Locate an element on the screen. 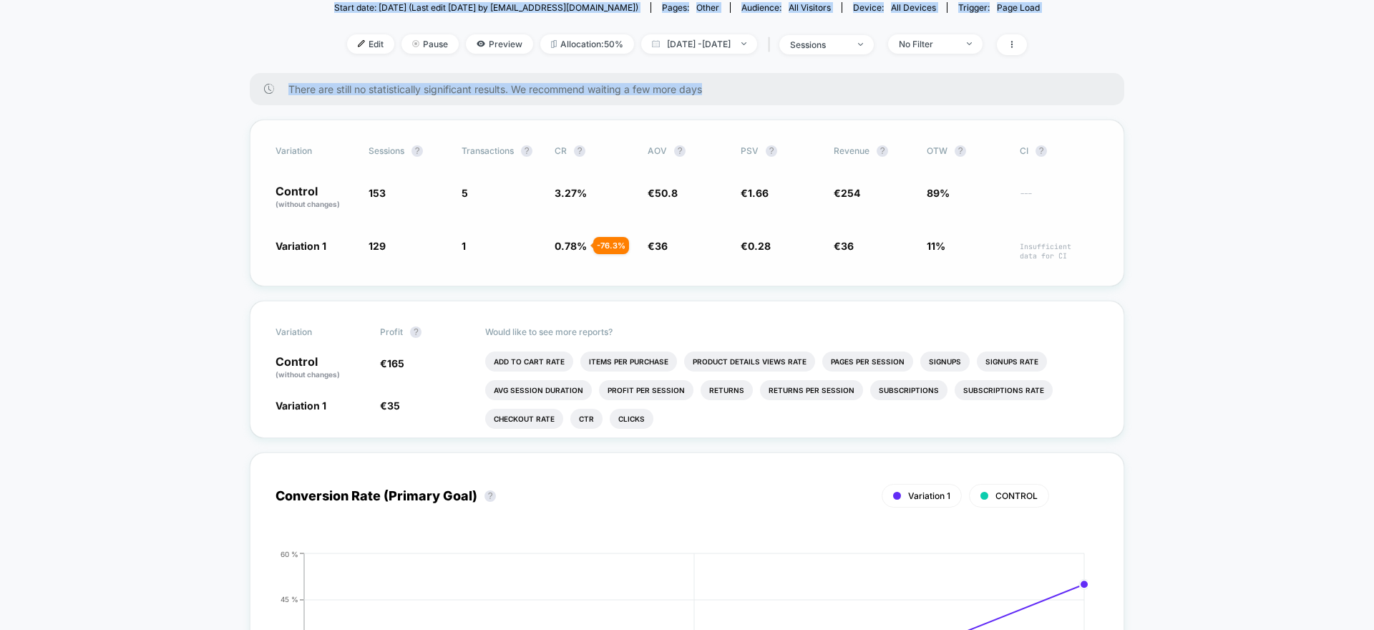 The width and height of the screenshot is (1374, 630). span: Page Load is located at coordinates (1018, 7).